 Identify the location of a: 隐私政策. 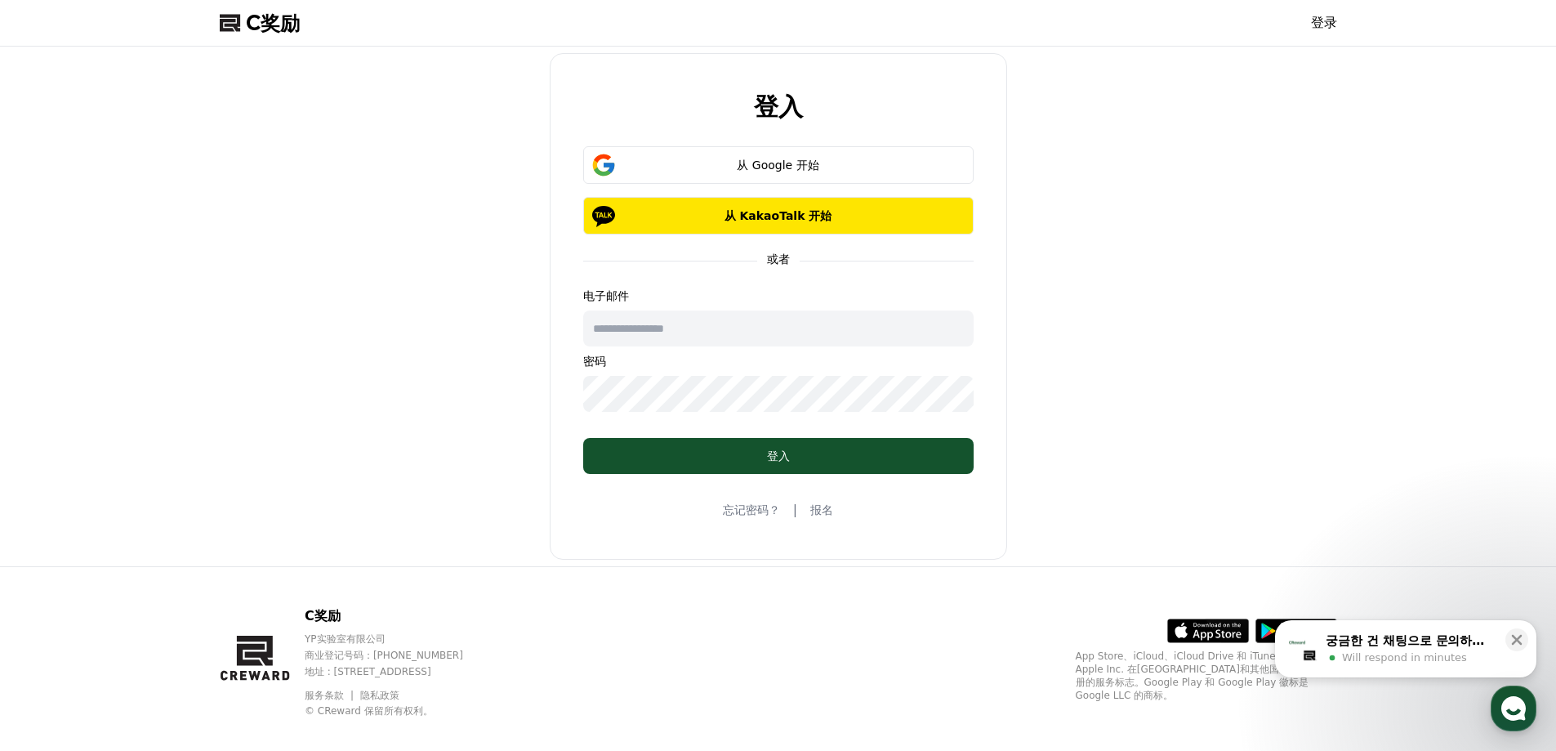
(380, 695).